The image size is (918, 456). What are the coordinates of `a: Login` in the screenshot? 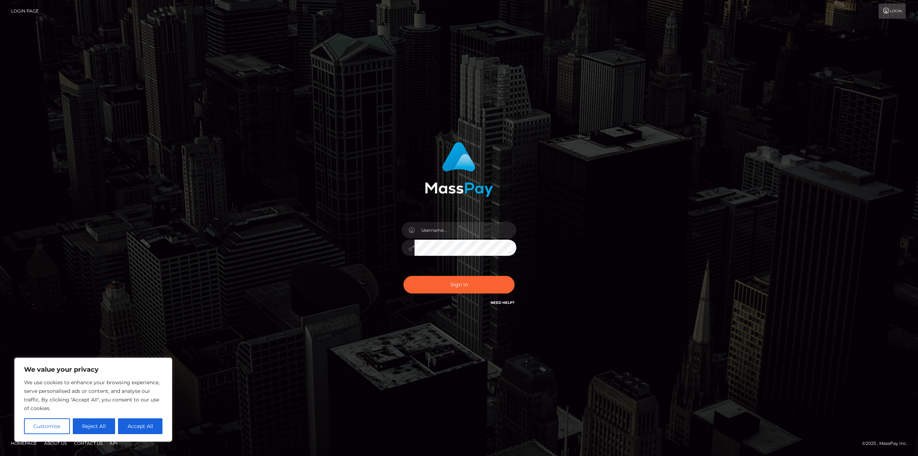 It's located at (892, 11).